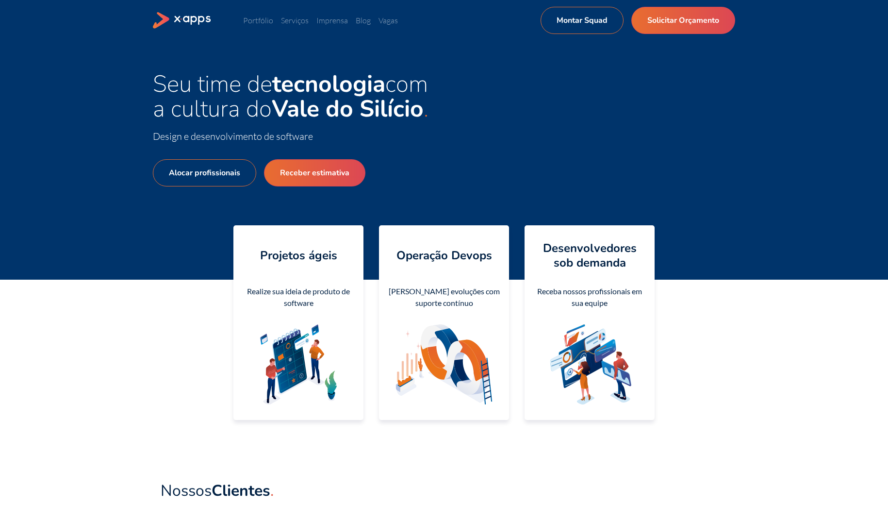 Image resolution: width=888 pixels, height=505 pixels. What do you see at coordinates (590, 255) in the screenshot?
I see `h4: Desenvolvedores sob demanda` at bounding box center [590, 255].